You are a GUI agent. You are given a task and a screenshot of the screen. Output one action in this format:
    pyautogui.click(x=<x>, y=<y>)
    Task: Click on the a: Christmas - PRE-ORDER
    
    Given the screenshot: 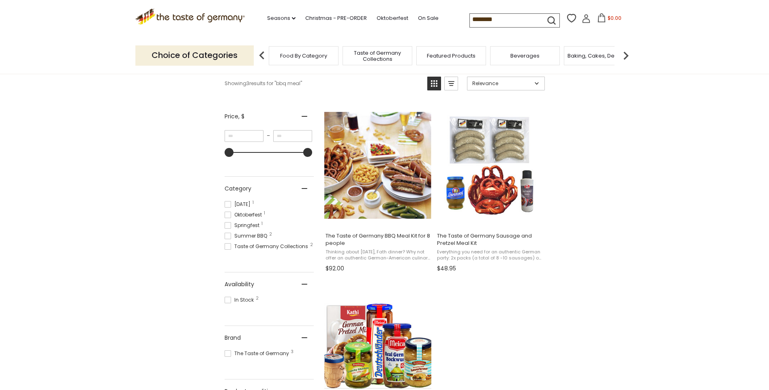 What is the action you would take?
    pyautogui.click(x=336, y=18)
    